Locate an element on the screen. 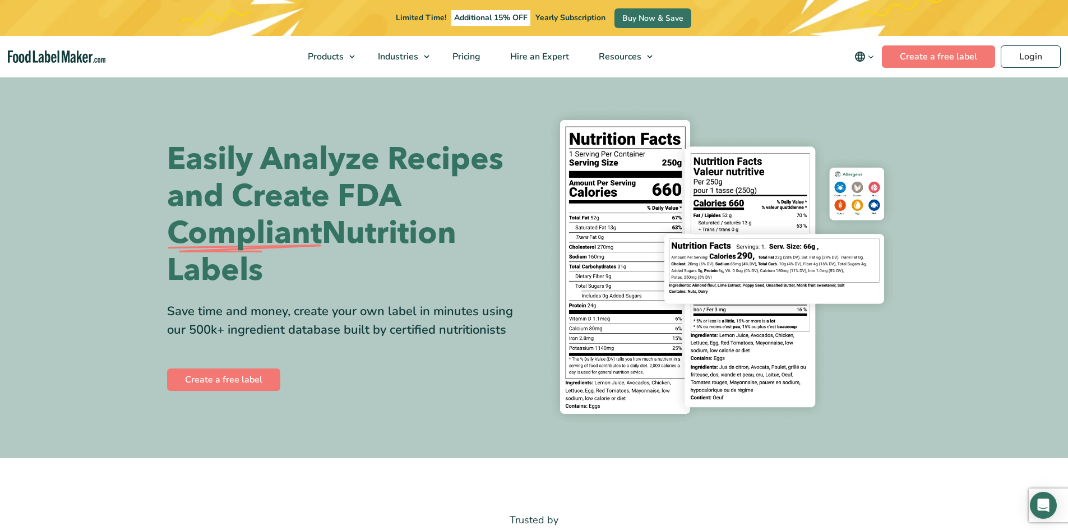 The width and height of the screenshot is (1068, 530). a: Pricing is located at coordinates (465, 57).